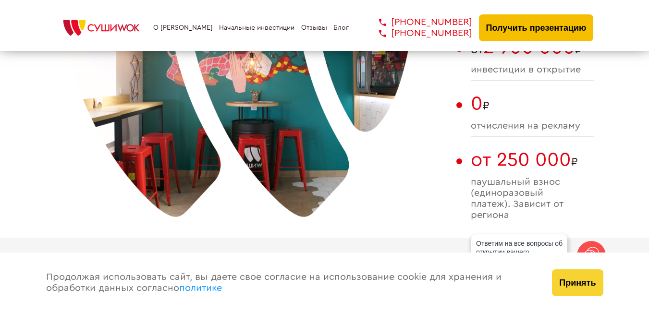 This screenshot has width=649, height=313. What do you see at coordinates (289, 283) in the screenshot?
I see `div: Продолжая использовать сайт, вы даете свое согласие на использование cookie для хранения и обрабо...` at bounding box center [289, 283].